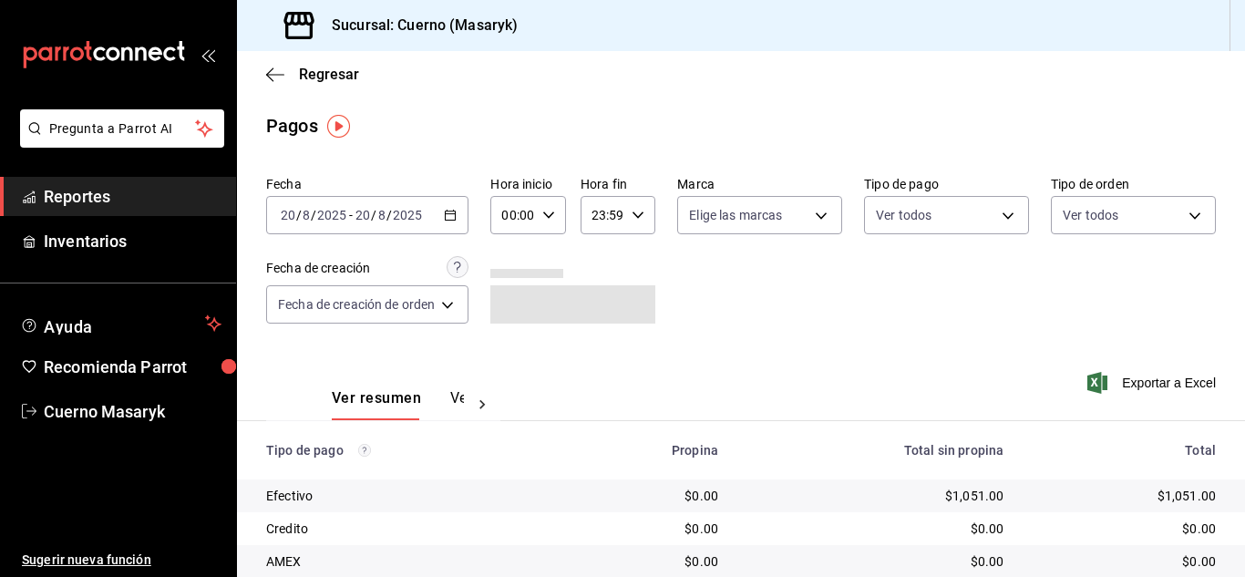  What do you see at coordinates (356, 304) in the screenshot?
I see `span: Fecha de creación de orden` at bounding box center [356, 304].